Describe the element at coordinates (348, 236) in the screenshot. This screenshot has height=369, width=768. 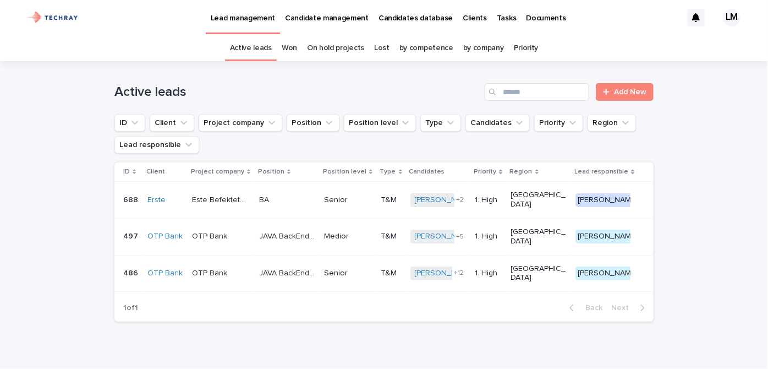
I see `p: Medior` at that location.